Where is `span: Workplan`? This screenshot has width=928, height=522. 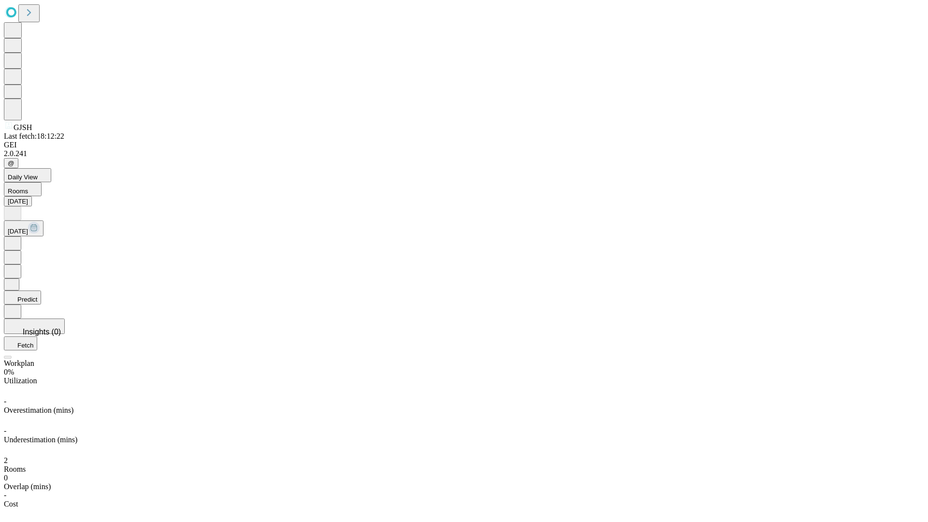 span: Workplan is located at coordinates (19, 363).